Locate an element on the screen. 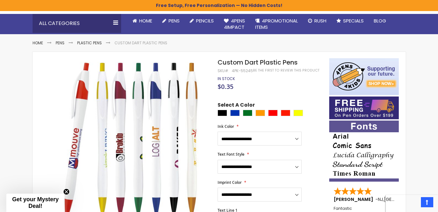 The height and width of the screenshot is (212, 438). span: 4Pens 4impact is located at coordinates (234, 24).